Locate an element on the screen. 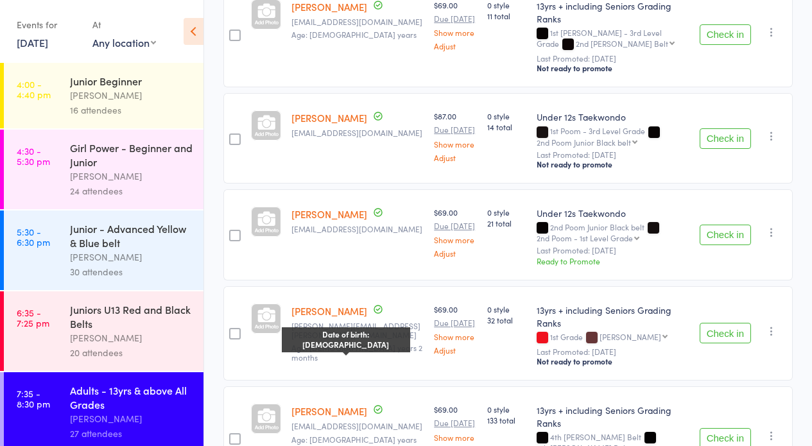  div: 1st Poom - 3rd Level Grade is located at coordinates (613, 136).